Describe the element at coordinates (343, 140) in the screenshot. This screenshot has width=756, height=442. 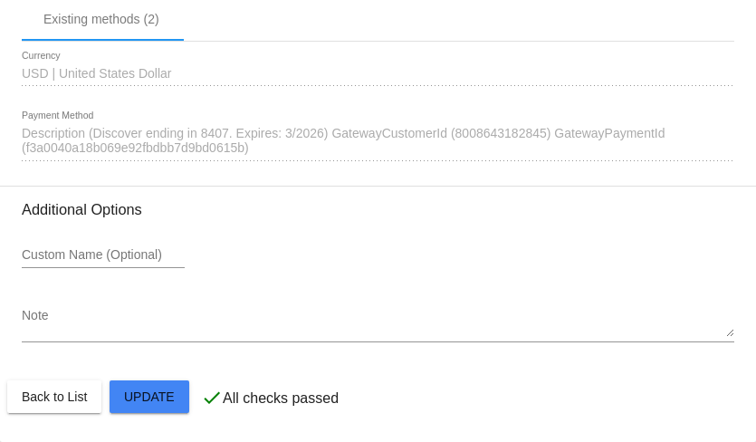
I see `span: Description (Discover ending in 8407. Expires: 3/2026) GatewayCustomerId (8008643182845) GatewayP...` at that location.